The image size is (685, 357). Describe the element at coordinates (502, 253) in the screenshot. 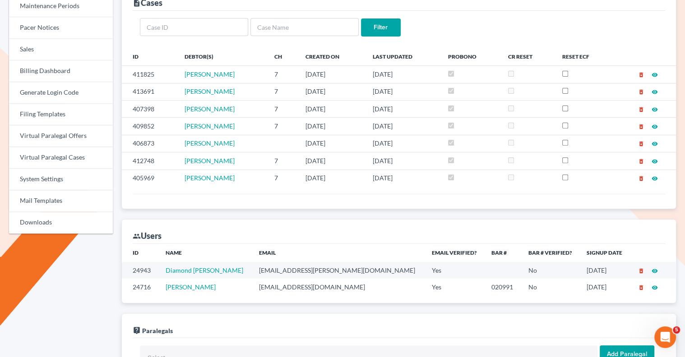

I see `th: Bar #` at that location.